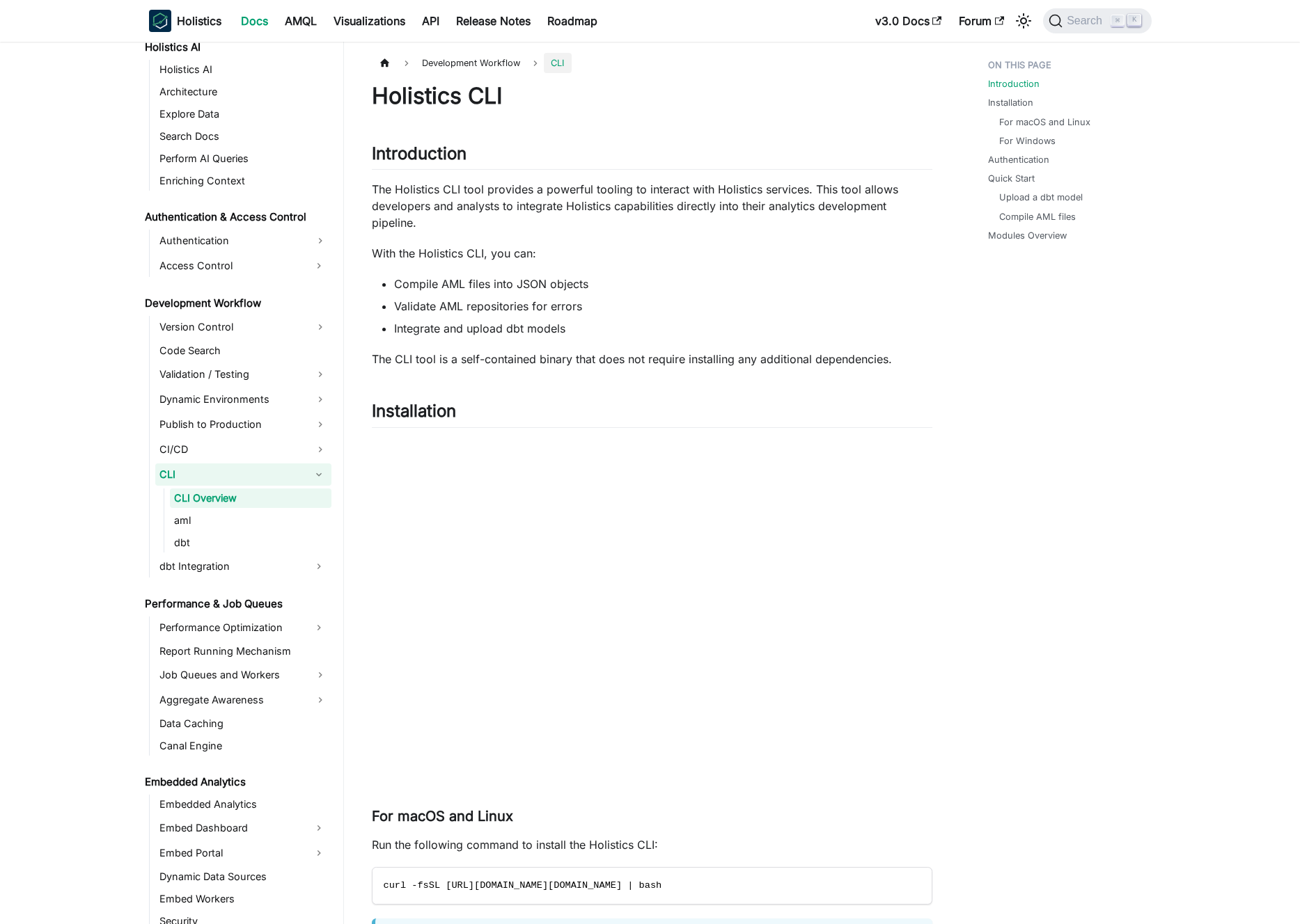 Image resolution: width=1300 pixels, height=924 pixels. What do you see at coordinates (199, 21) in the screenshot?
I see `b: Holistics` at bounding box center [199, 21].